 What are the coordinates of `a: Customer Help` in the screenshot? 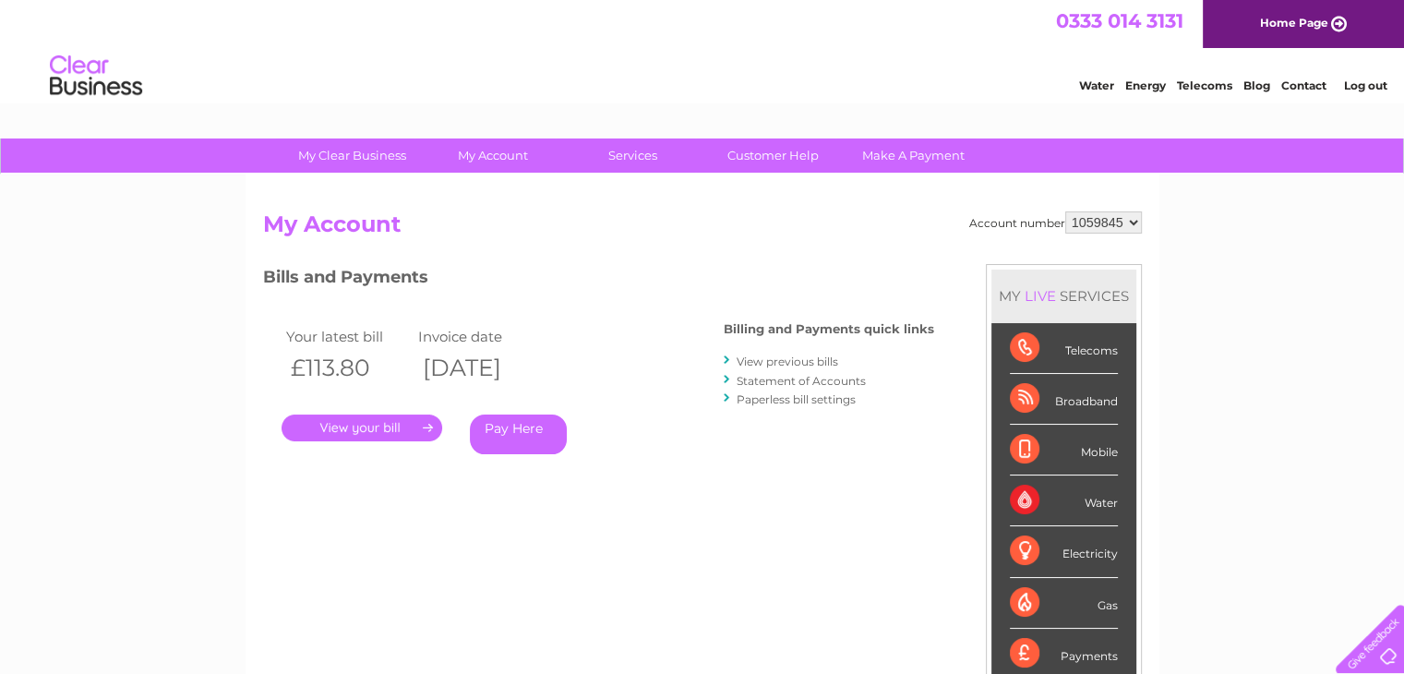 It's located at (773, 155).